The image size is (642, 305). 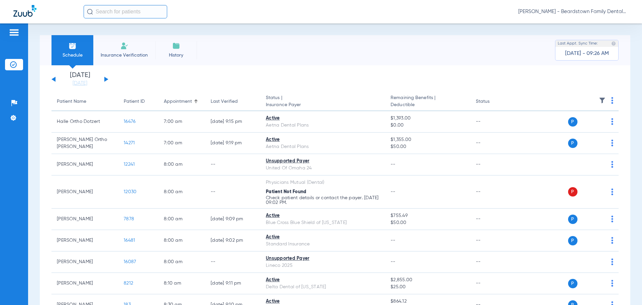 I want to click on td: 7:00 AM, so click(x=182, y=143).